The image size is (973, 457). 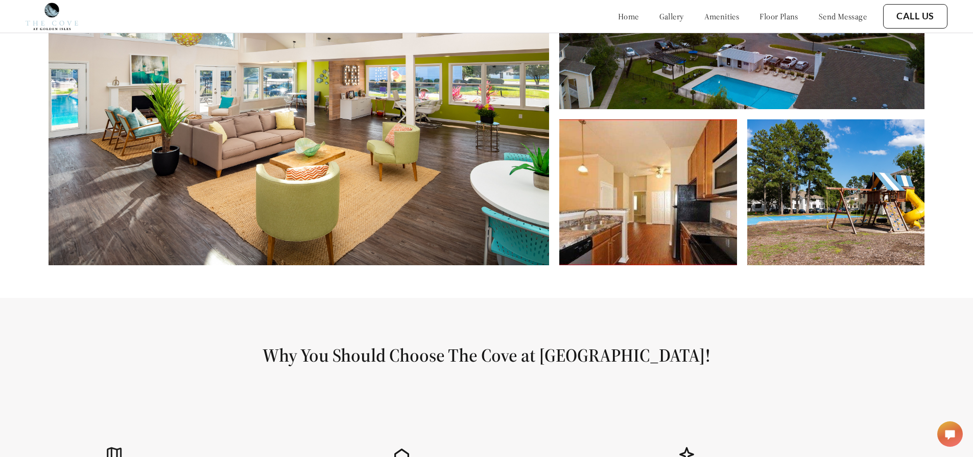 What do you see at coordinates (52, 16) in the screenshot?
I see `img: cove_at_golden_isles_logo.png` at bounding box center [52, 16].